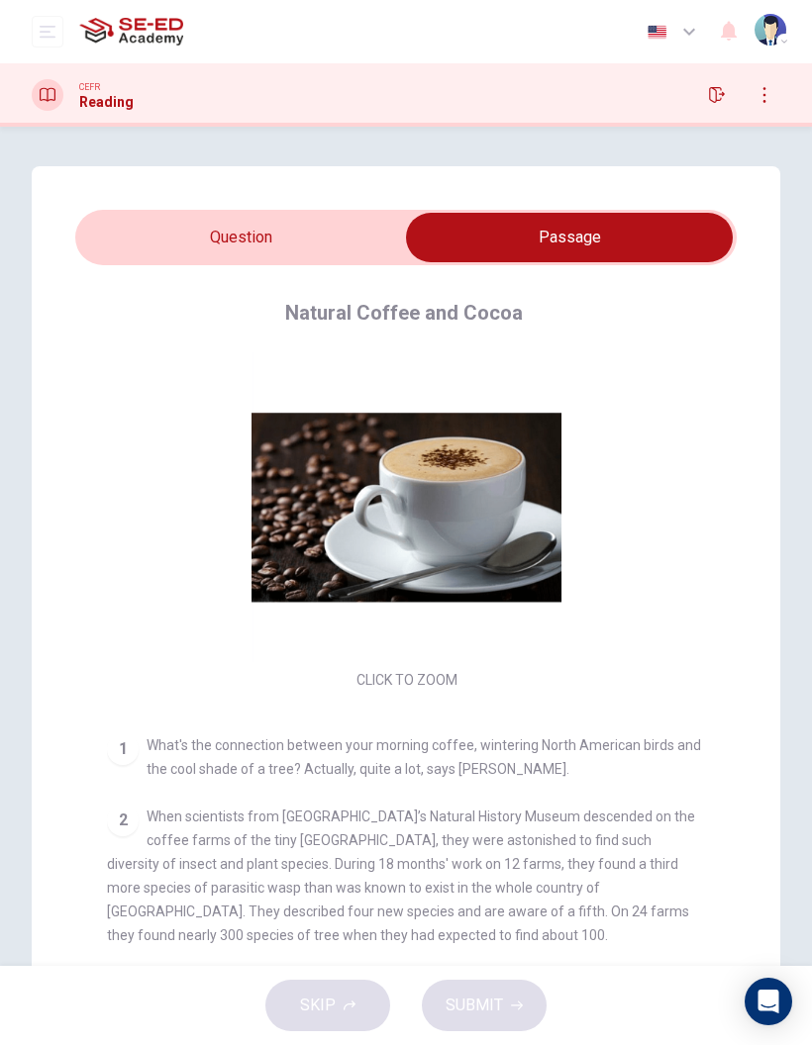 This screenshot has height=1045, width=812. What do you see at coordinates (89, 87) in the screenshot?
I see `span: CEFR` at bounding box center [89, 87].